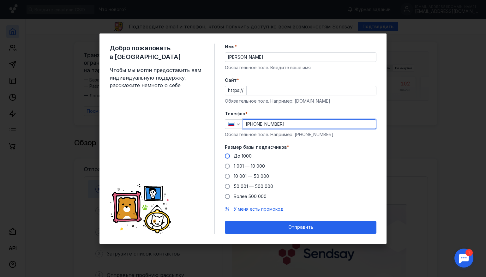 The height and width of the screenshot is (277, 486). What do you see at coordinates (249, 166) in the screenshot?
I see `span: 1 001 — 10 000` at bounding box center [249, 166].